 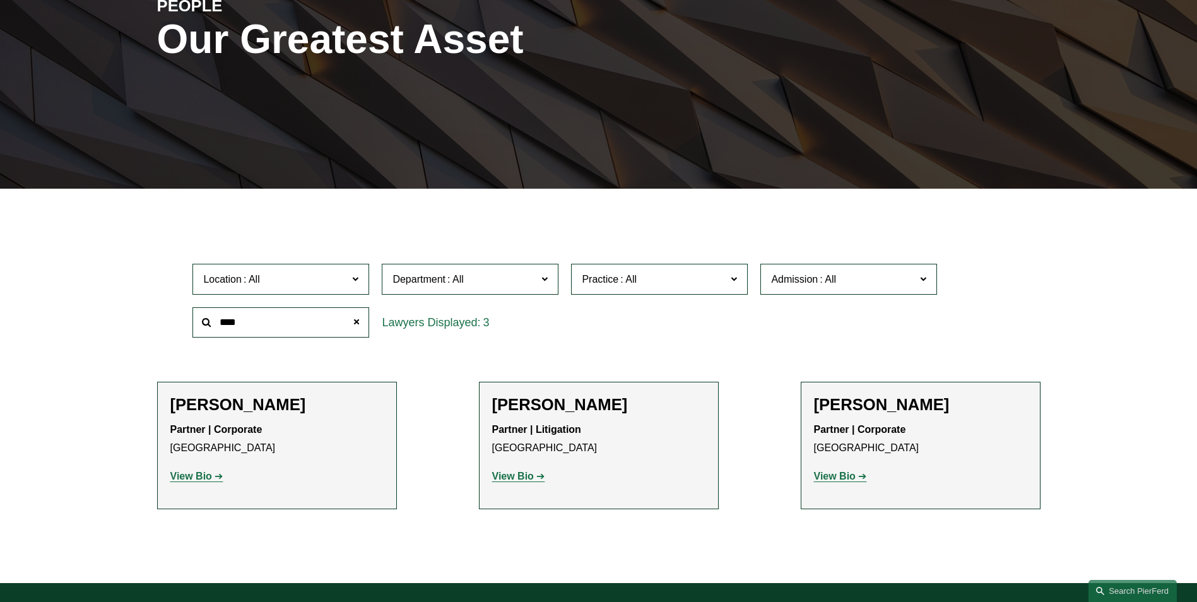 I want to click on span: Location, so click(x=222, y=279).